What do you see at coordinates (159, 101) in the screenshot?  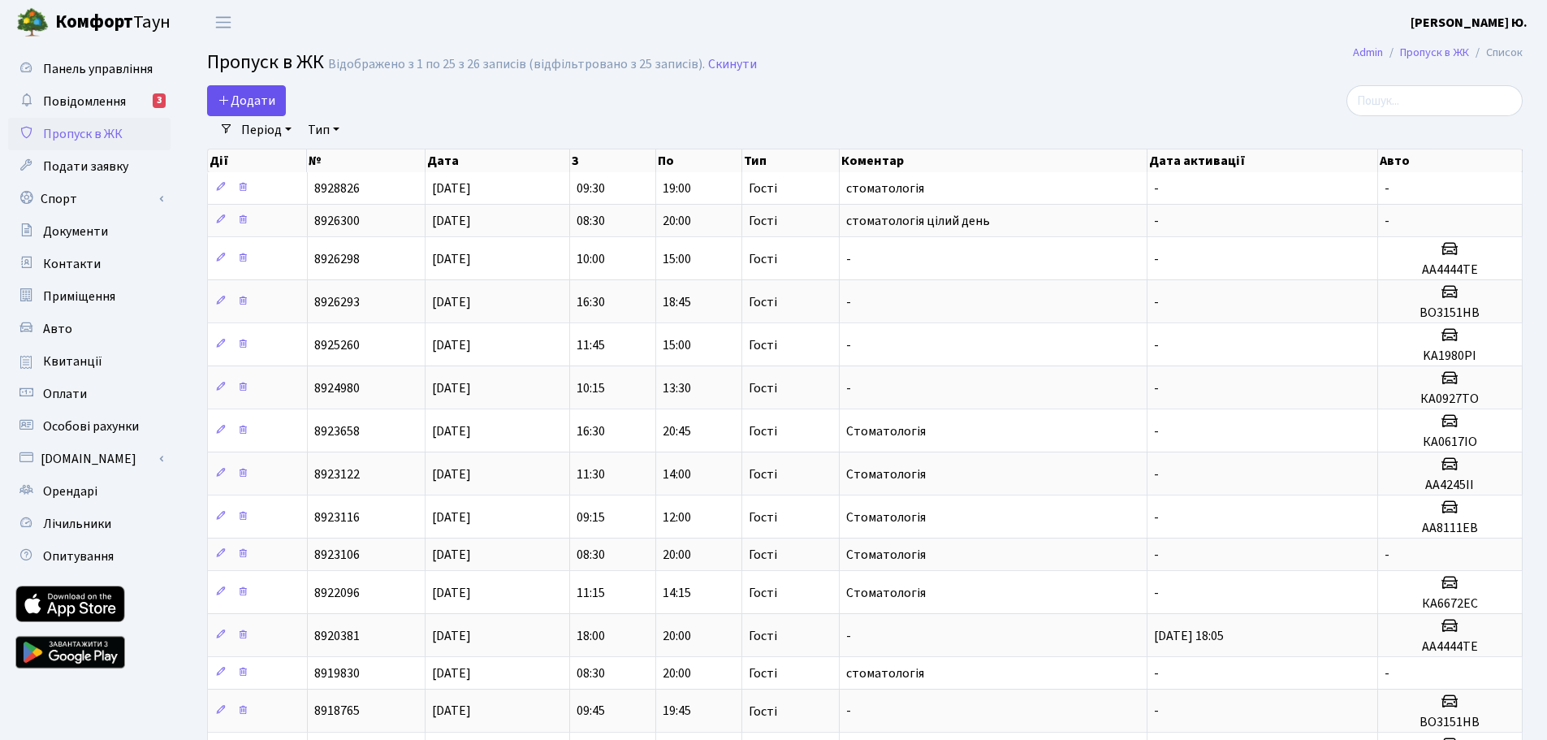 I see `div: 3` at bounding box center [159, 101].